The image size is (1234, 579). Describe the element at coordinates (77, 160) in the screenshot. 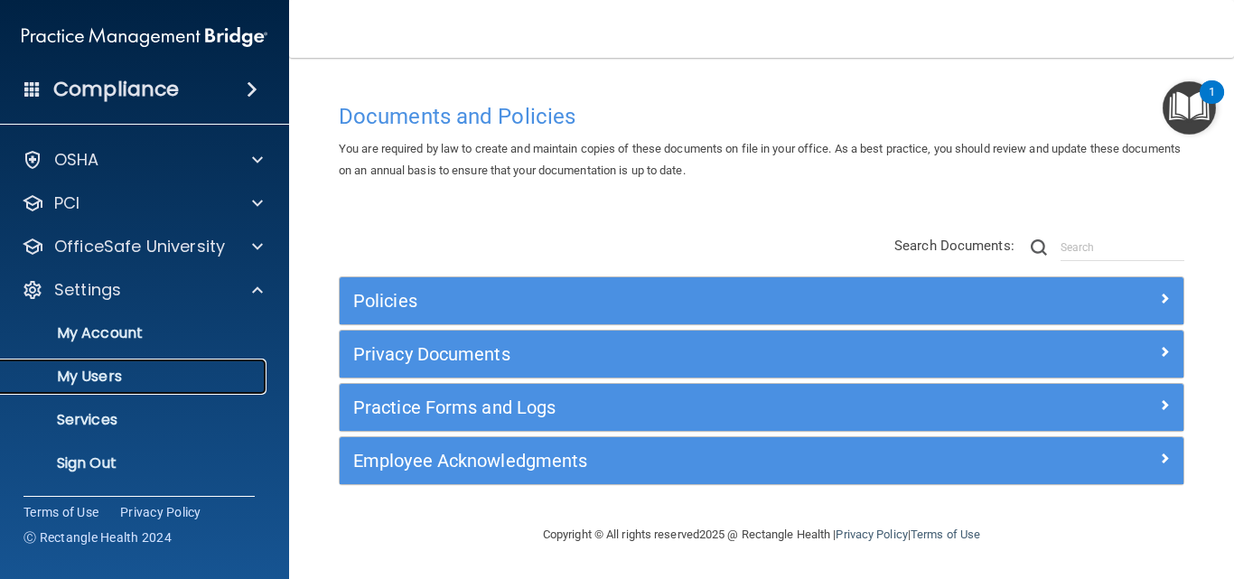

I see `p: OSHA` at that location.